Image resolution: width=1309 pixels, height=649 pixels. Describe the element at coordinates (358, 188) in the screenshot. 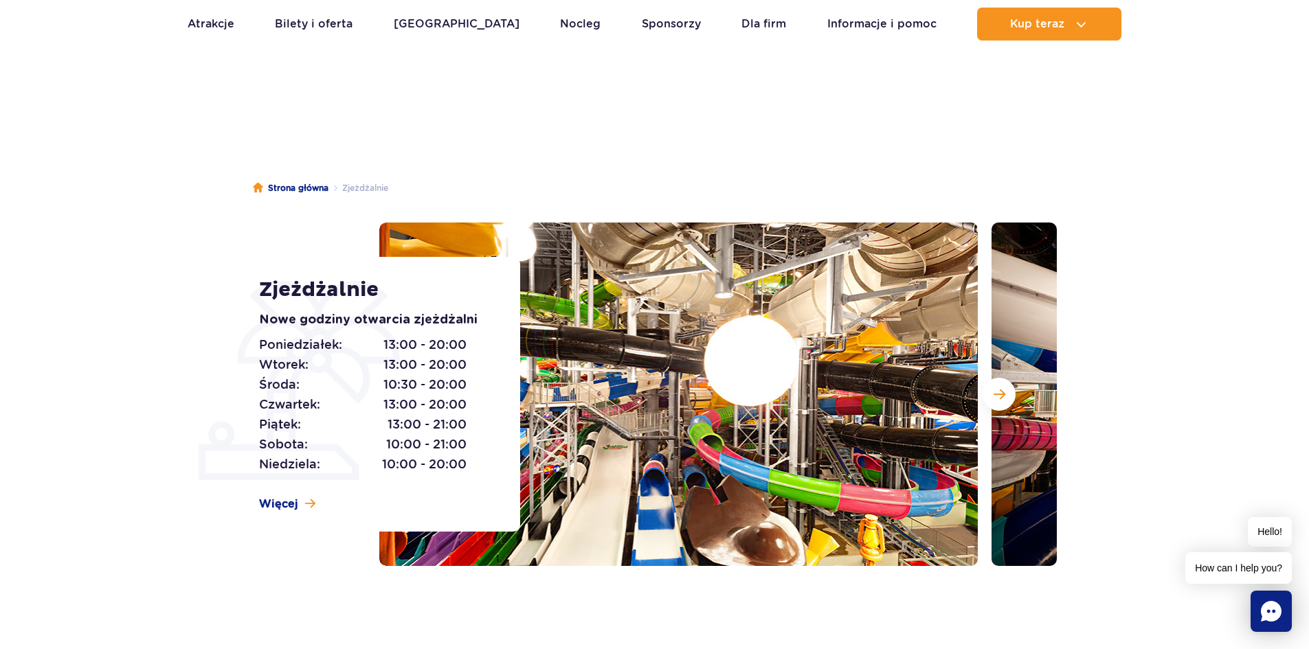

I see `li: Zjeżdżalnie` at that location.